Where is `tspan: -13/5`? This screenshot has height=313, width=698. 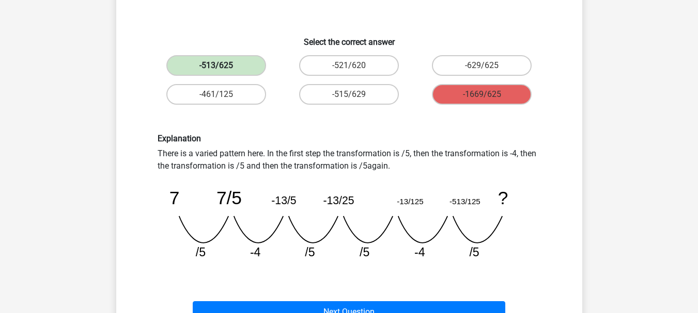 tspan: -13/5 is located at coordinates (284, 200).